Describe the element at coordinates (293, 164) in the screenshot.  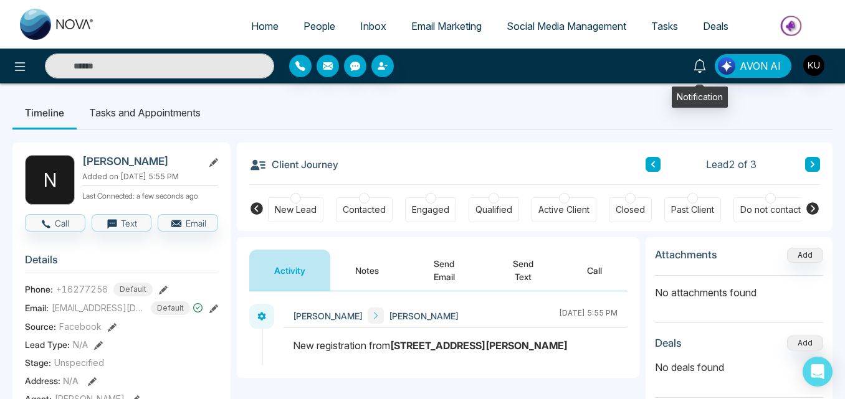
I see `h3: Client Journey` at that location.